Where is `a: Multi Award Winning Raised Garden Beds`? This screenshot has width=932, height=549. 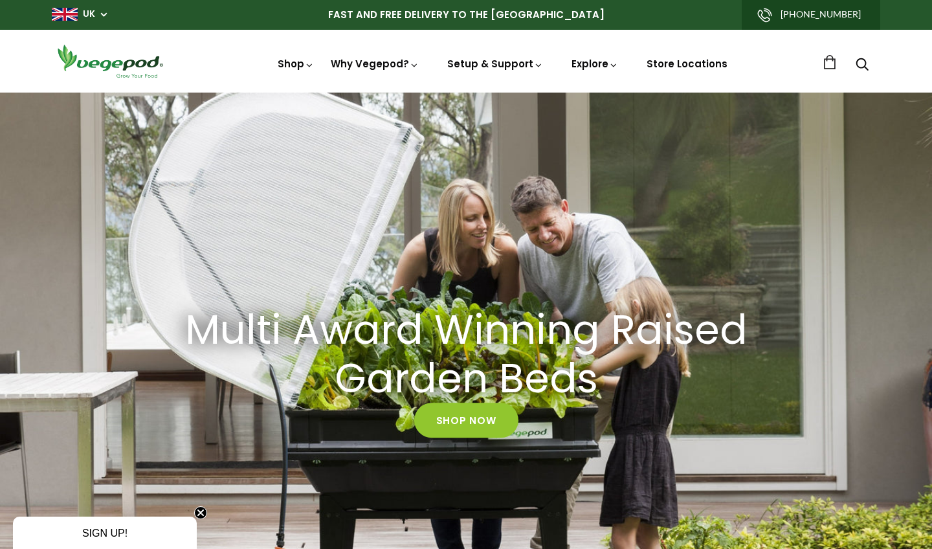
a: Multi Award Winning Raised Garden Beds is located at coordinates (466, 355).